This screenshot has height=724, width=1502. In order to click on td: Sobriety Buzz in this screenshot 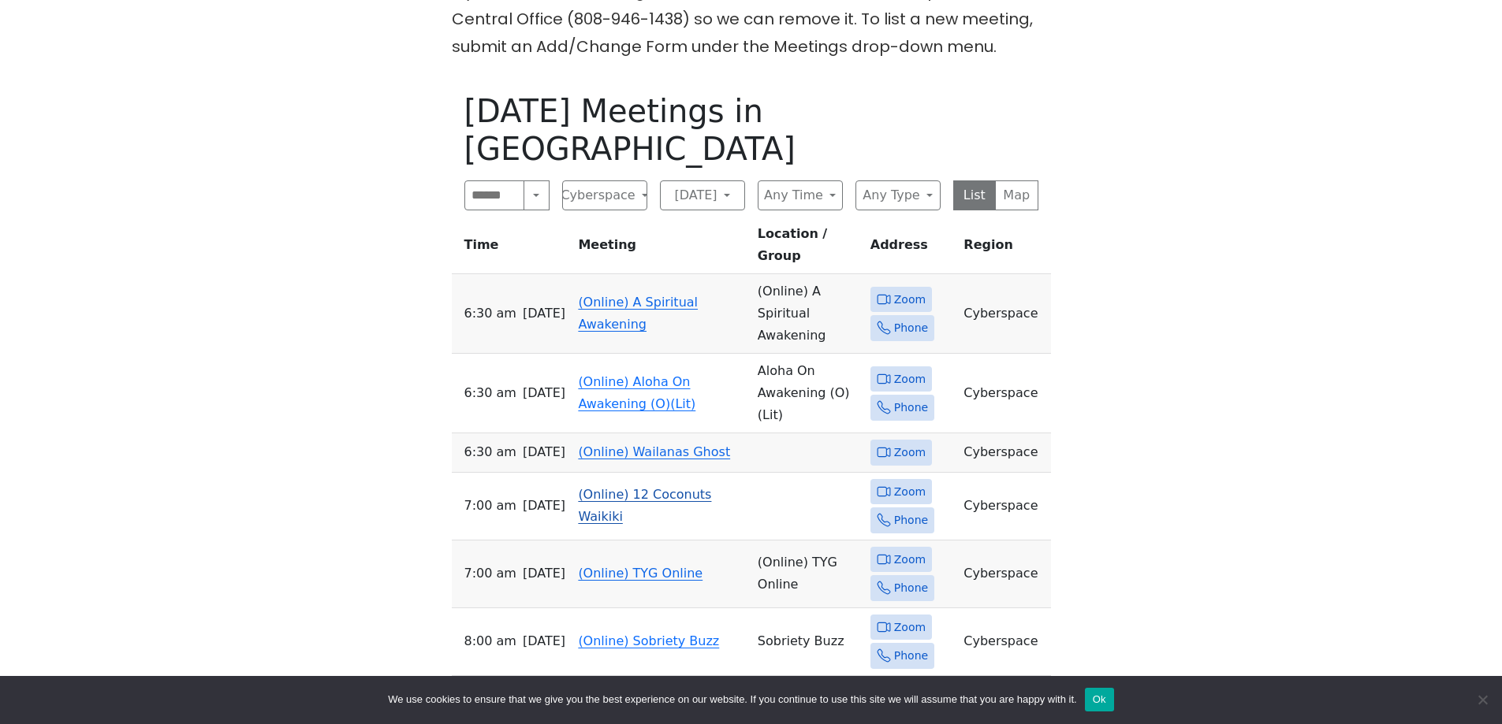, I will do `click(807, 642)`.